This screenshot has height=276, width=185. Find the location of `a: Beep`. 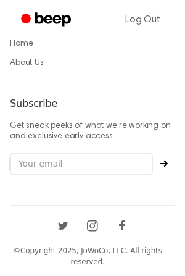

a: Beep is located at coordinates (47, 20).